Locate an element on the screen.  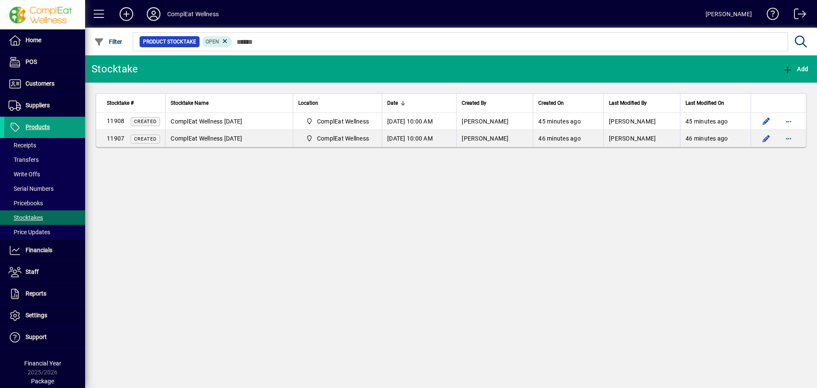
span: Date is located at coordinates (392, 103).